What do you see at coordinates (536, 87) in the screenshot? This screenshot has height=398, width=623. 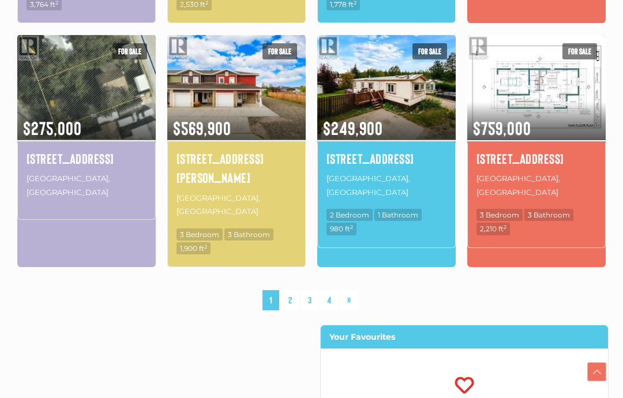 I see `img: 36 WYVERN AVENUE, Whitehorse, Yukon` at bounding box center [536, 87].